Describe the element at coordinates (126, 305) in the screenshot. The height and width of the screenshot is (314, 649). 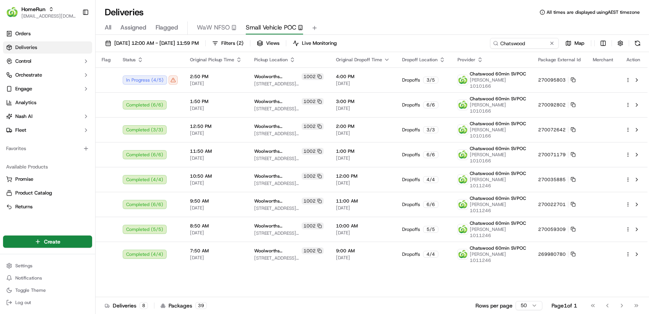
I see `div: Deliveries` at that location.